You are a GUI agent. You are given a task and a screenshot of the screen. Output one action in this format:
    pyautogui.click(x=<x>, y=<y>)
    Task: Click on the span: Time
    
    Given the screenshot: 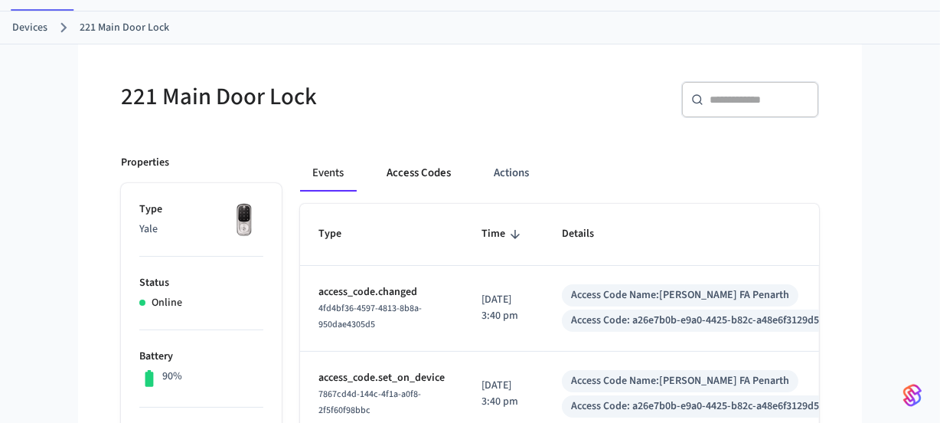 What is the action you would take?
    pyautogui.click(x=503, y=233)
    